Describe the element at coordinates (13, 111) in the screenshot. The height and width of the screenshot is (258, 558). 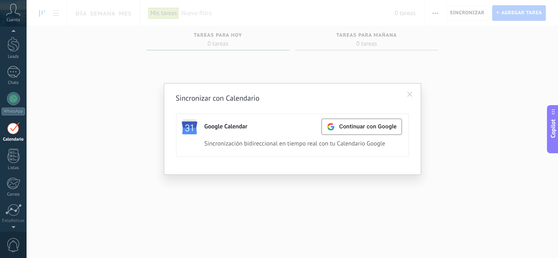
I see `div: WhatsApp` at that location.